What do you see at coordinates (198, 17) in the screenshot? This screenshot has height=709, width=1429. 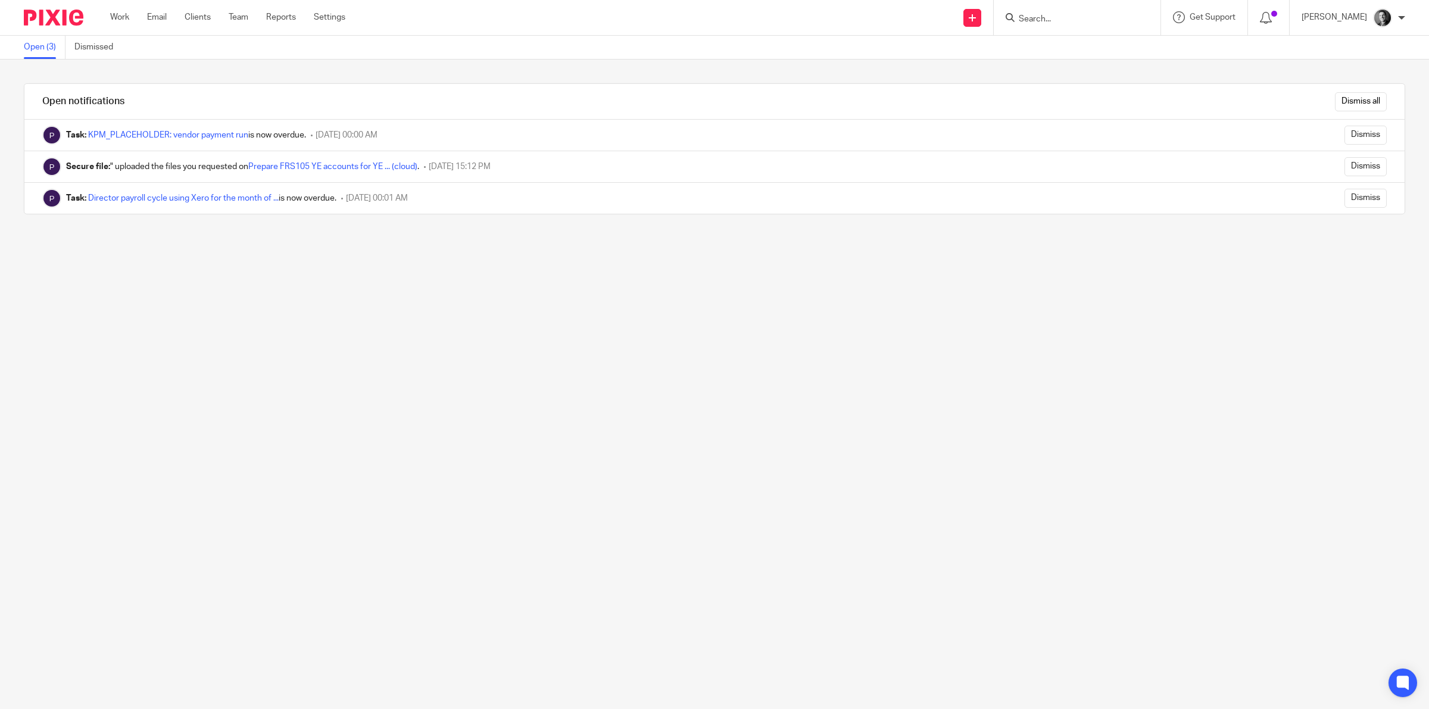 I see `a: Clients` at bounding box center [198, 17].